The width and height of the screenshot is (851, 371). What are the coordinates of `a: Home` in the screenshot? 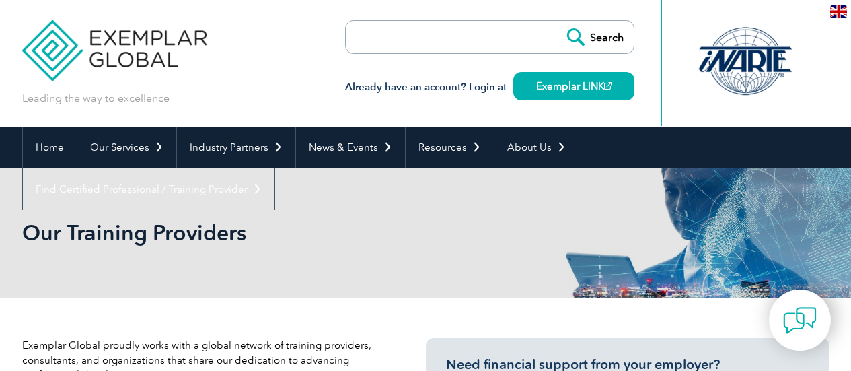 It's located at (50, 147).